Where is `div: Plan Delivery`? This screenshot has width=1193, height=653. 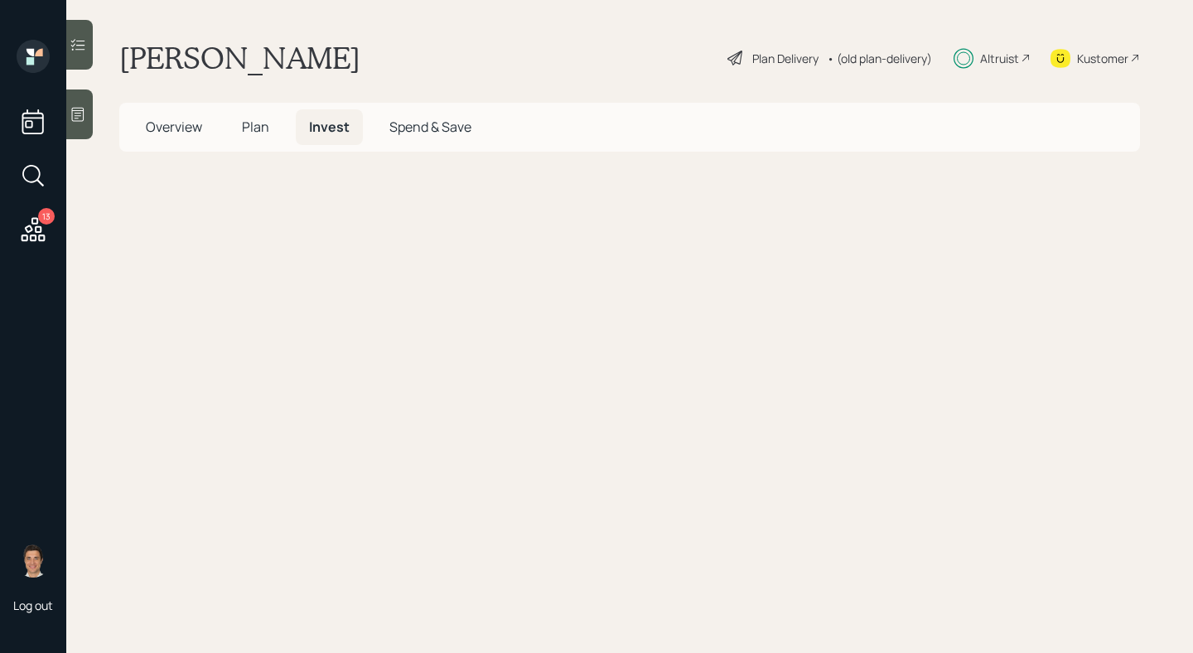 div: Plan Delivery is located at coordinates (785, 58).